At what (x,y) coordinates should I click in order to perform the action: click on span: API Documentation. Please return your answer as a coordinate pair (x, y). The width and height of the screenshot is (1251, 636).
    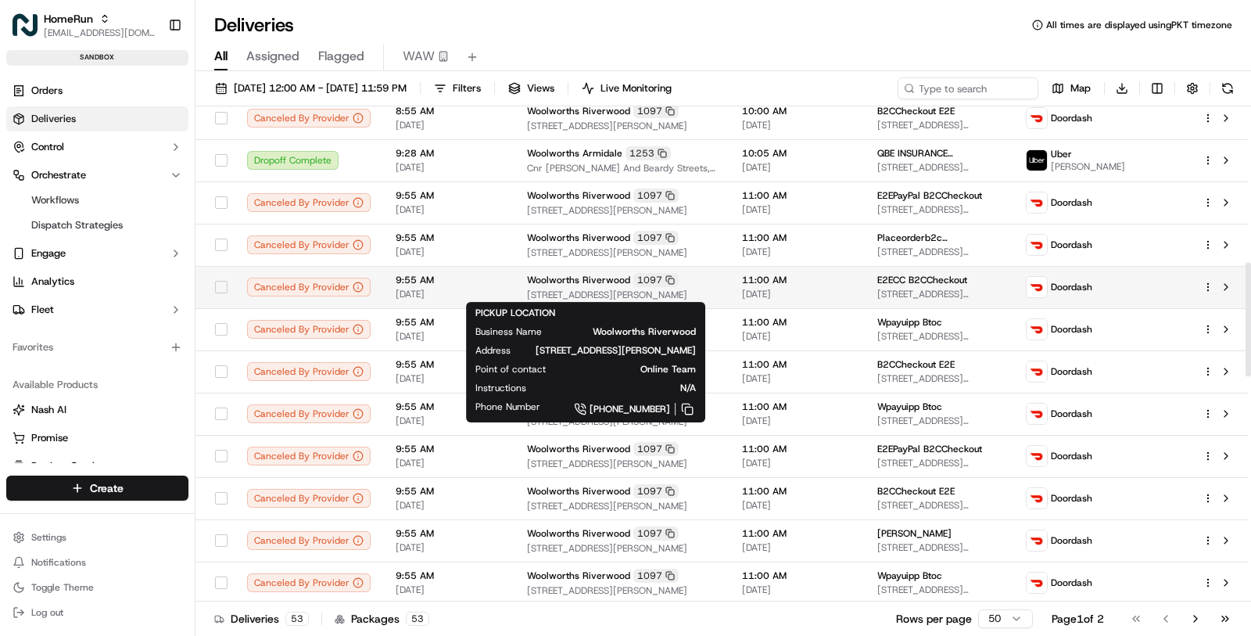
    Looking at the image, I should click on (199, 357).